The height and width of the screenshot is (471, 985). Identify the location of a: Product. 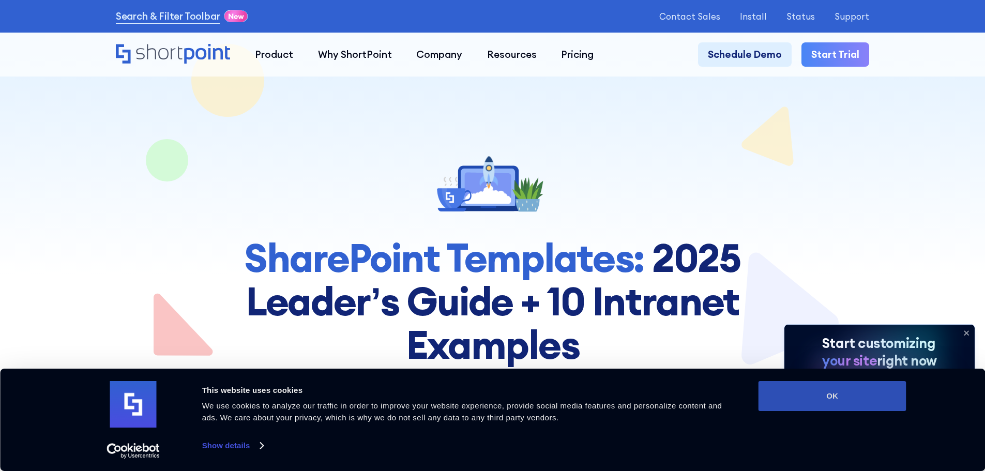
(274, 55).